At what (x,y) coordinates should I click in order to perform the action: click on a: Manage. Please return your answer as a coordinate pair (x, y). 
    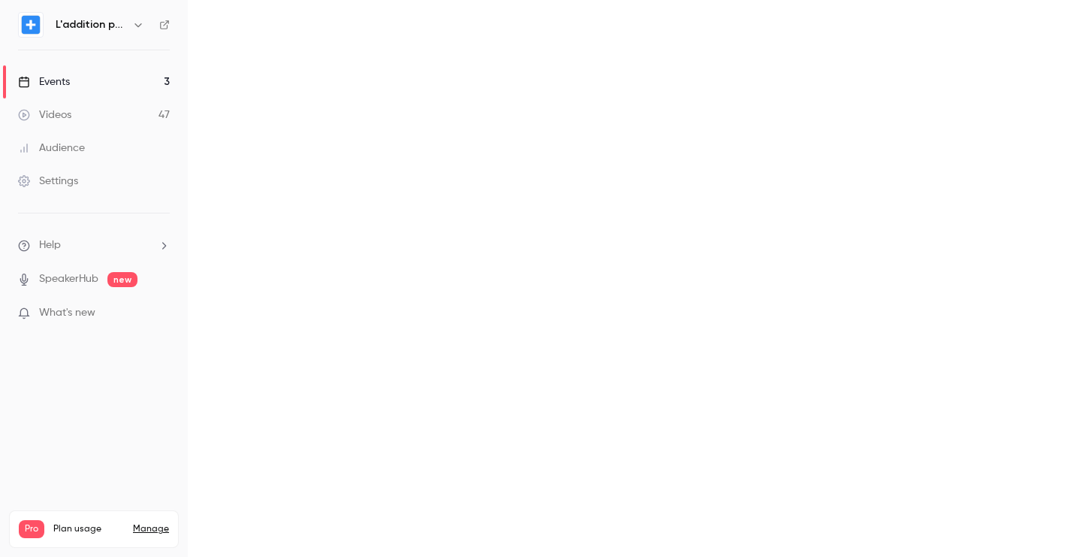
    Looking at the image, I should click on (151, 529).